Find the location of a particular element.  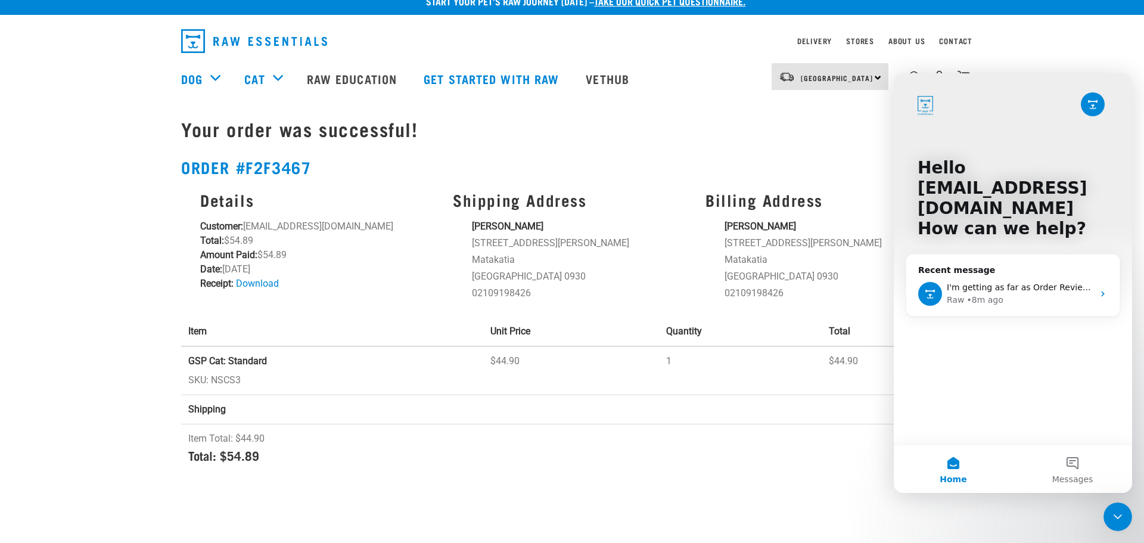

img: user.png is located at coordinates (939, 76).